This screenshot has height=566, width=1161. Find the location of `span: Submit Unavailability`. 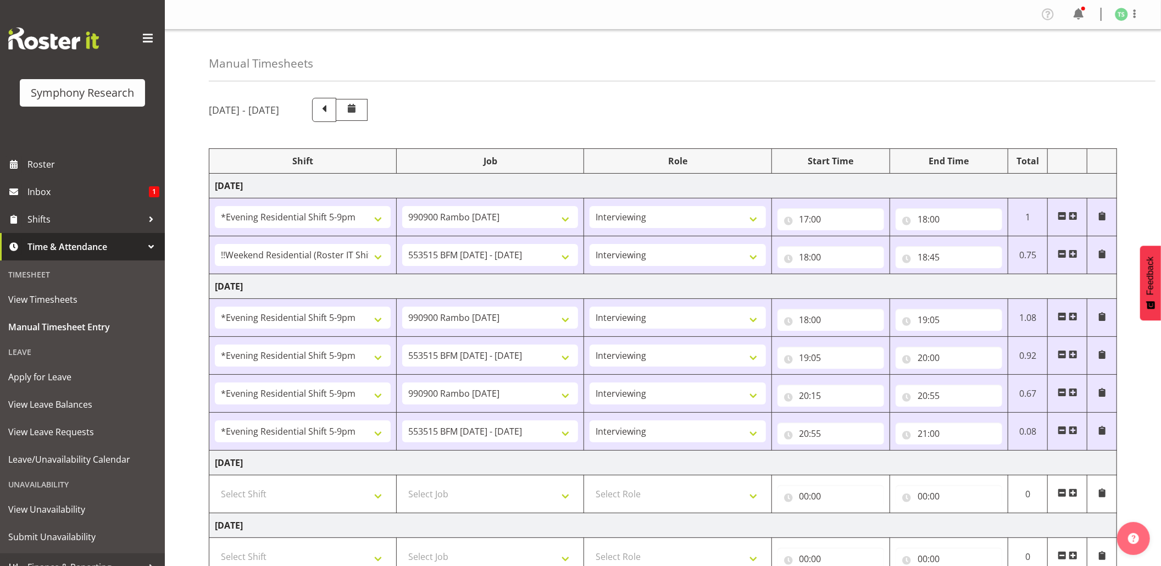

span: Submit Unavailability is located at coordinates (82, 537).